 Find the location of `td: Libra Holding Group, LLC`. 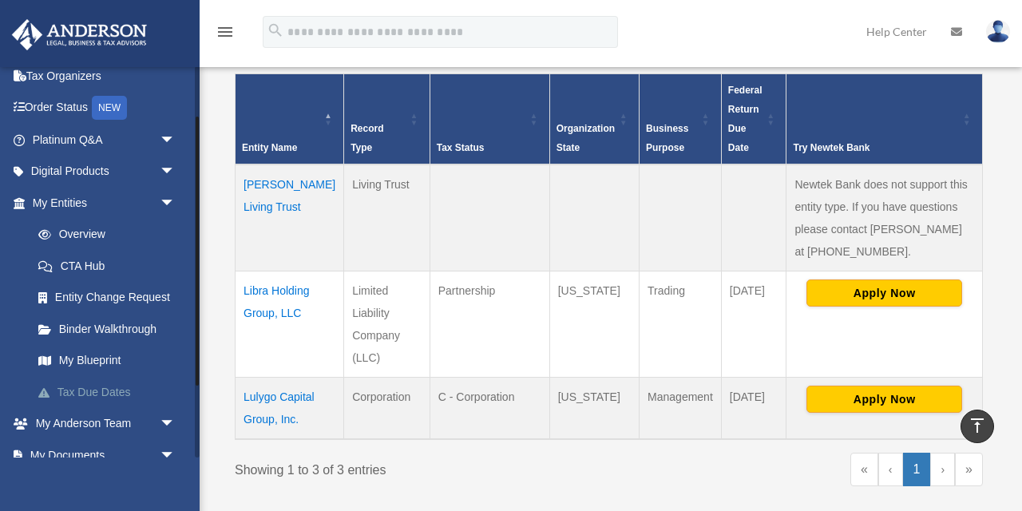

td: Libra Holding Group, LLC is located at coordinates (290, 324).